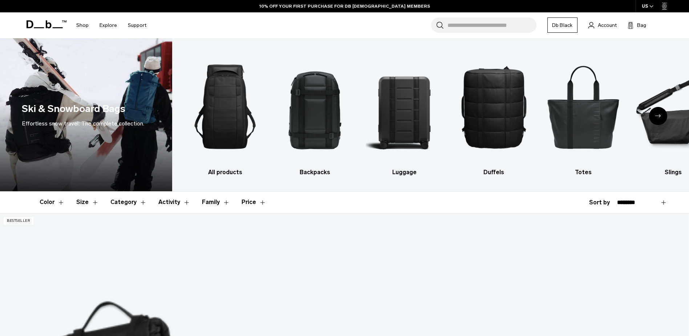  What do you see at coordinates (83, 123) in the screenshot?
I see `span: Effortless snow travel: The complete collection.` at bounding box center [83, 123].